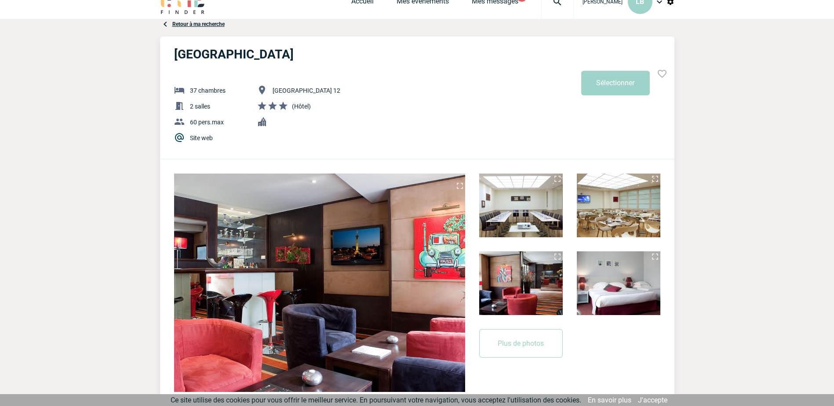 This screenshot has height=406, width=834. I want to click on button: Plus de photos, so click(521, 343).